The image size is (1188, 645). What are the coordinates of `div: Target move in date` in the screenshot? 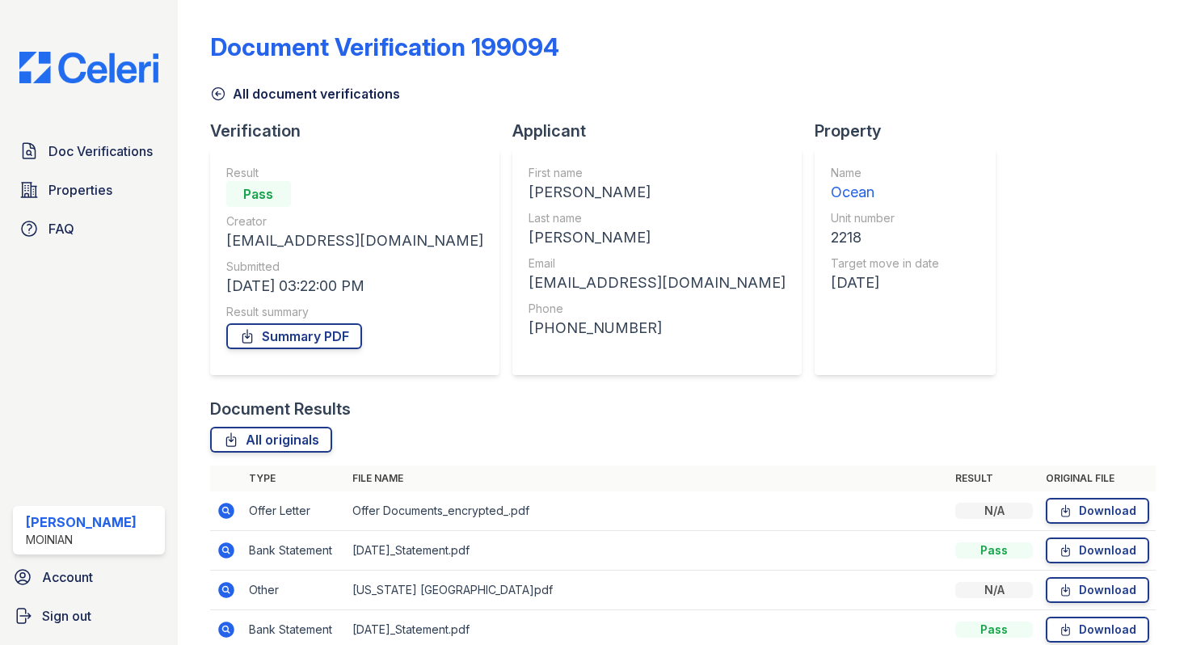 It's located at (885, 263).